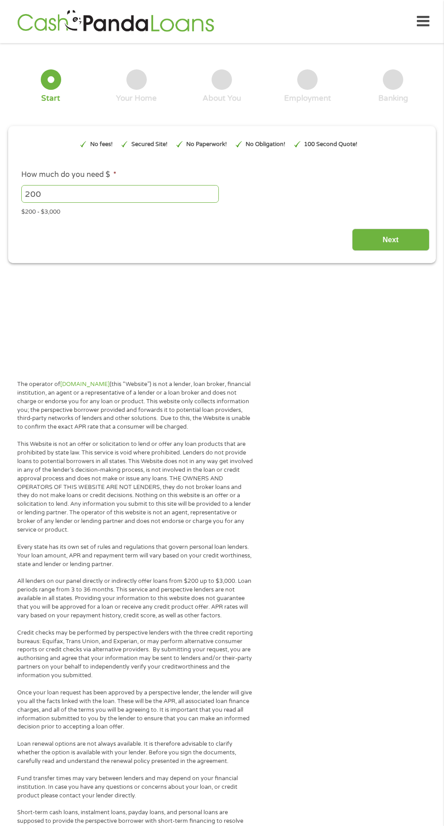 The height and width of the screenshot is (826, 444). I want to click on p: No Paperwork!, so click(207, 144).